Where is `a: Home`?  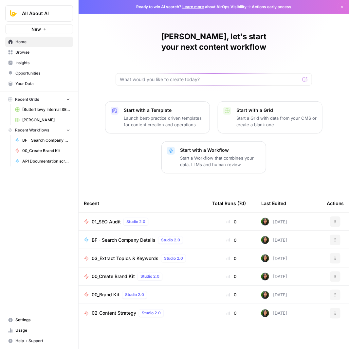
a: Home is located at coordinates (39, 42).